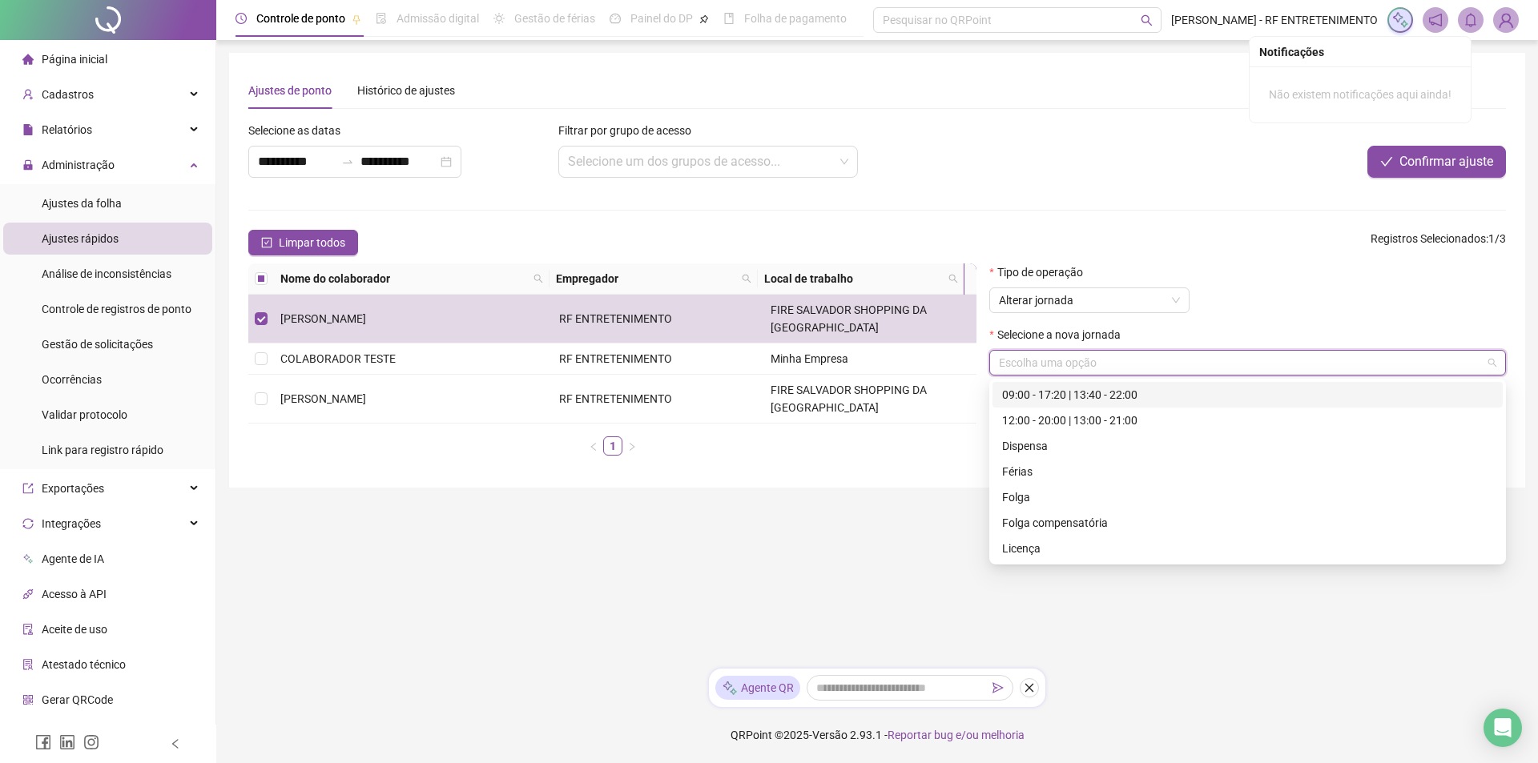  What do you see at coordinates (303, 243) in the screenshot?
I see `button: Limpar todos` at bounding box center [303, 243].